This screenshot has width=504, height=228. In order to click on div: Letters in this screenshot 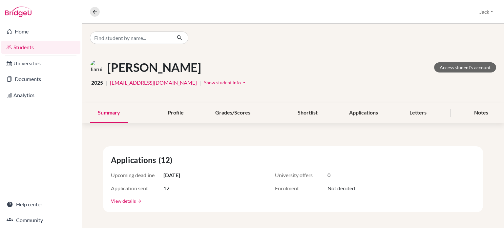, I will do `click(418, 113)`.